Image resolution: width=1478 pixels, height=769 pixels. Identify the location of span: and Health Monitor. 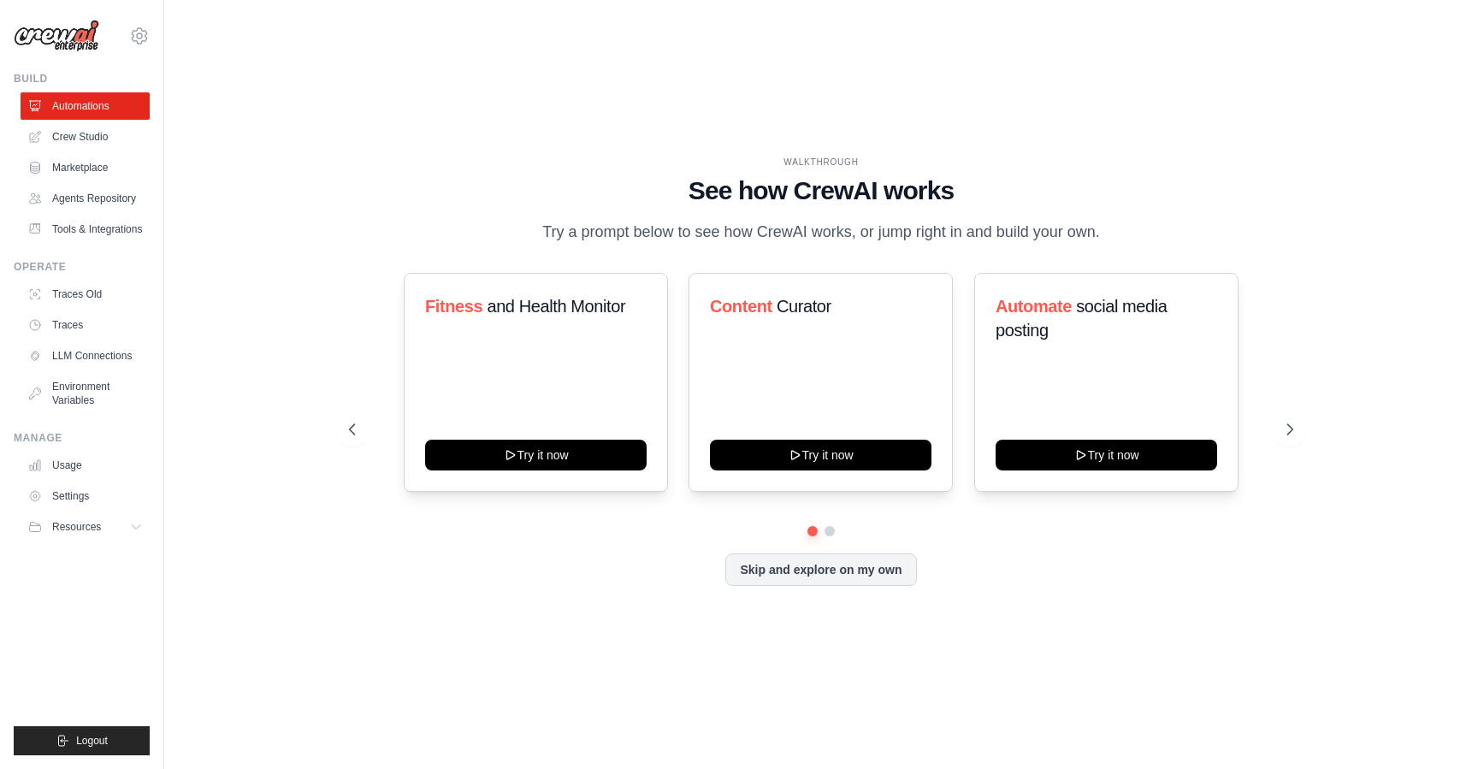
(556, 306).